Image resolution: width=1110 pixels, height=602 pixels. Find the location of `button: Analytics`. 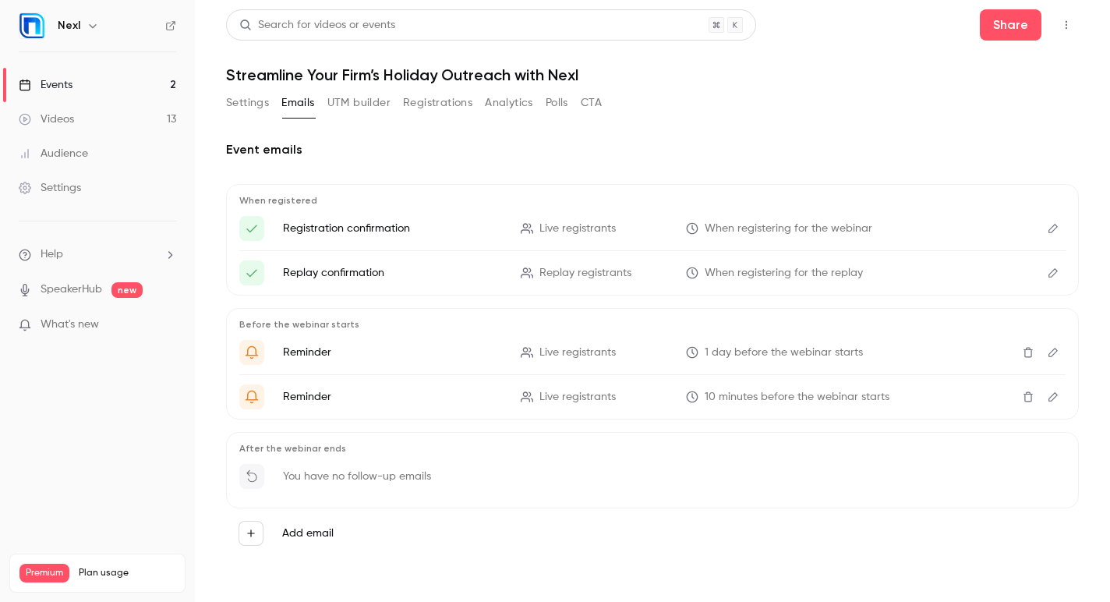

button: Analytics is located at coordinates (509, 103).